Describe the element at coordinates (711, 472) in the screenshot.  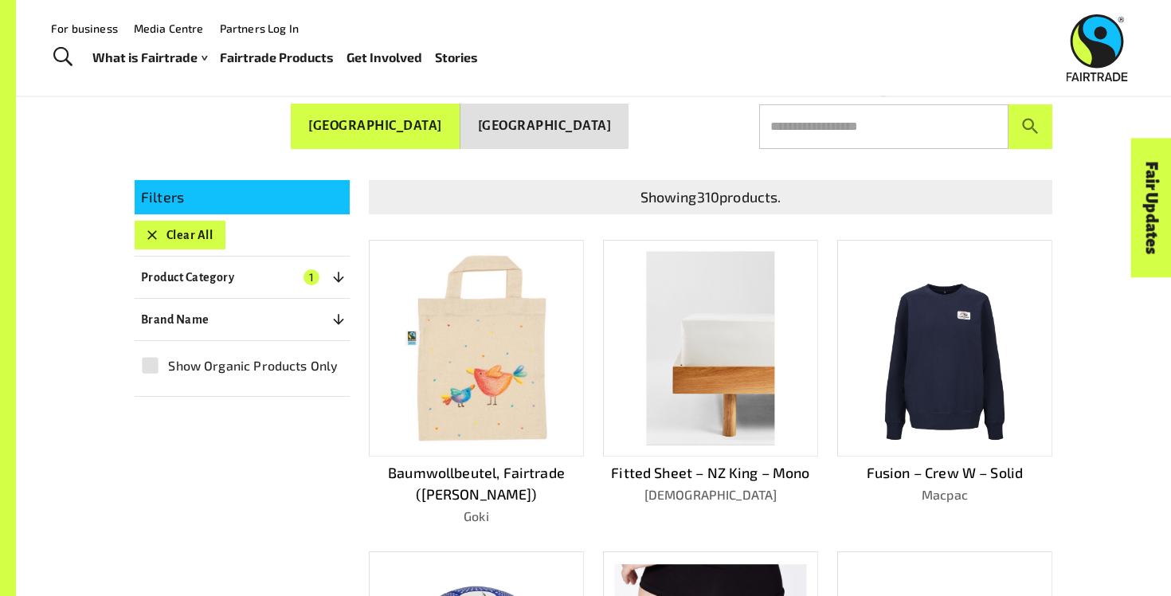
I see `p: Fitted Sheet – NZ King – Mono` at that location.